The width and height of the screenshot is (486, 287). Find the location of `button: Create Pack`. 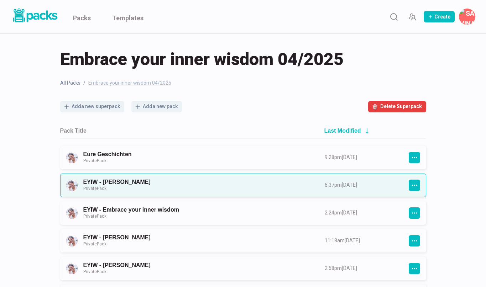

button: Create Pack is located at coordinates (439, 17).